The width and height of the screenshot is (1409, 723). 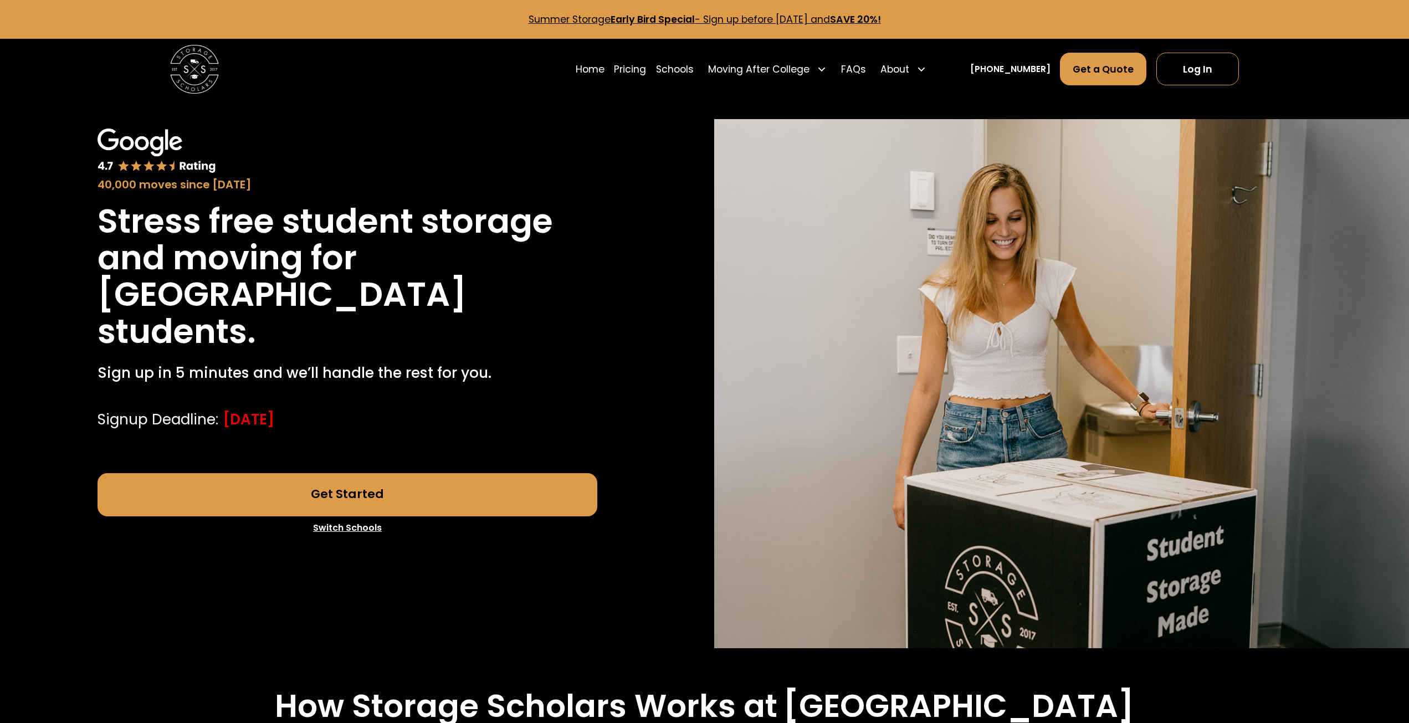 I want to click on a: FAQs, so click(x=853, y=69).